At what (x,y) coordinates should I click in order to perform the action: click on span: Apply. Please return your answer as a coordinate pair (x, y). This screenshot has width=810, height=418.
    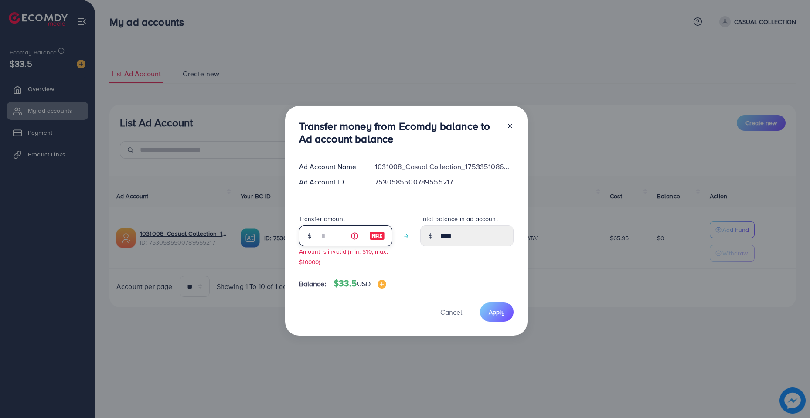
    Looking at the image, I should click on (497, 312).